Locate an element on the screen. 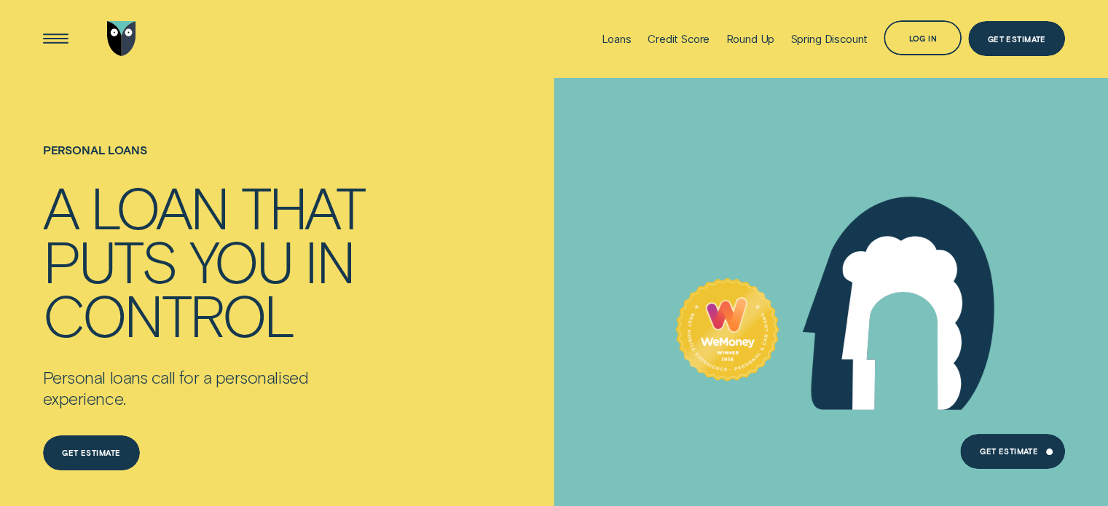 This screenshot has height=506, width=1108. button: Open Menu is located at coordinates (55, 39).